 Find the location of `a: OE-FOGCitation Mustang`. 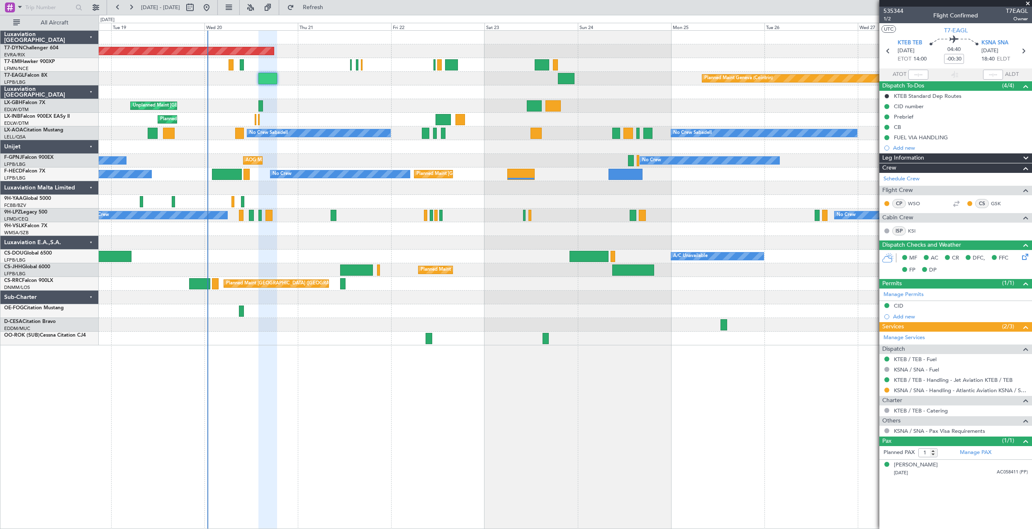

a: OE-FOGCitation Mustang is located at coordinates (34, 308).